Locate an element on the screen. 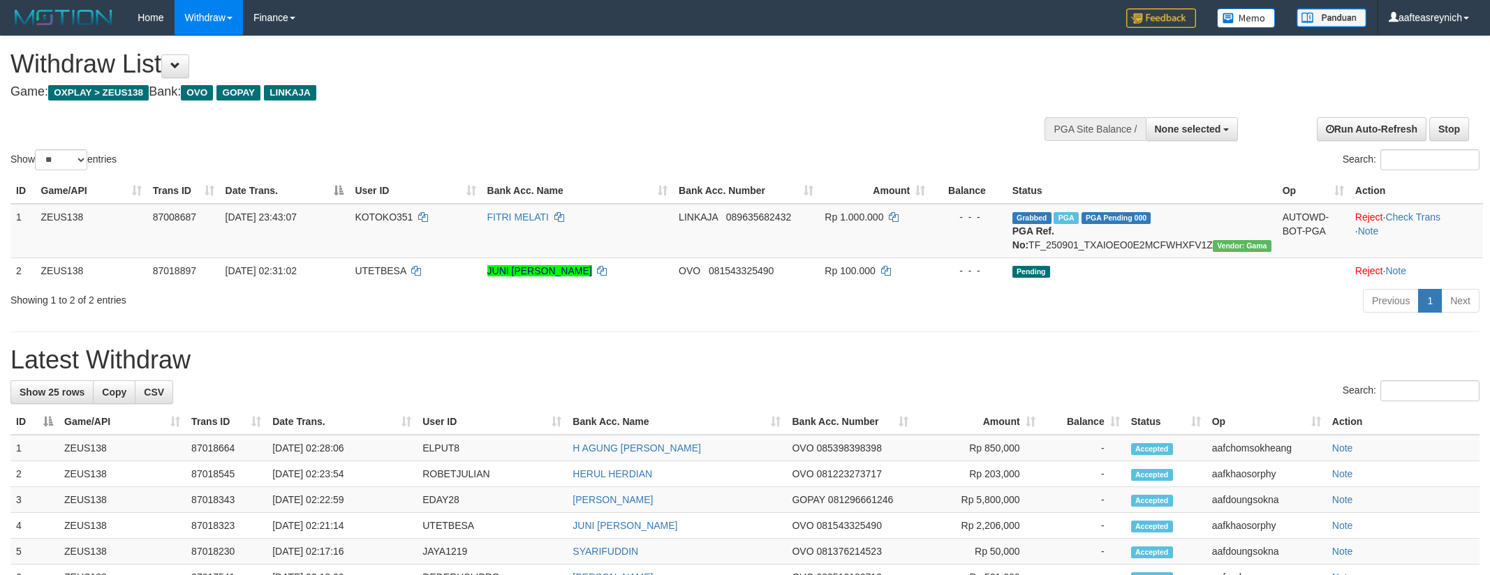 The image size is (1490, 575). td: AUTOWD-BOT-PGA is located at coordinates (1313, 231).